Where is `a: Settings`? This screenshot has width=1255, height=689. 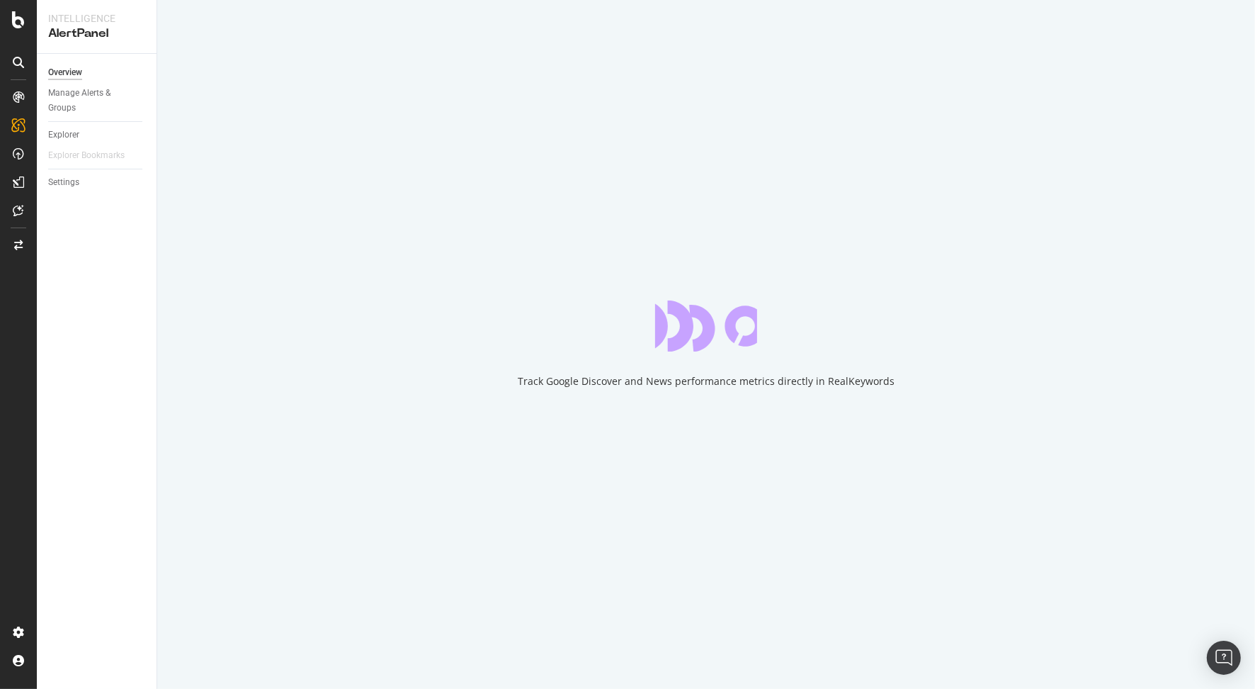 a: Settings is located at coordinates (97, 182).